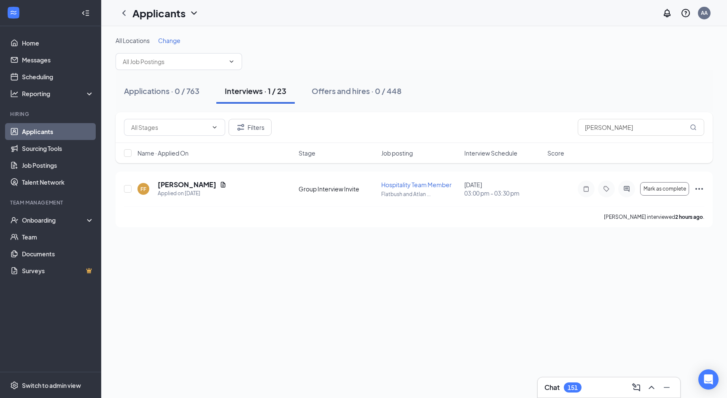 The height and width of the screenshot is (398, 727). I want to click on svg: Tag, so click(607, 189).